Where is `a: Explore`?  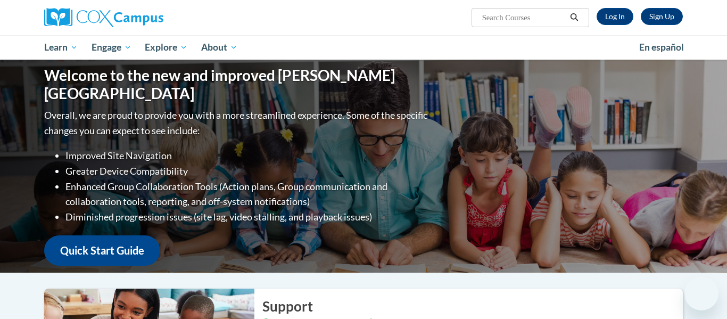
a: Explore is located at coordinates (166, 47).